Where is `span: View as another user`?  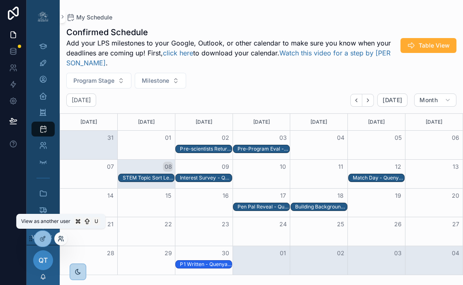 span: View as another user is located at coordinates (46, 222).